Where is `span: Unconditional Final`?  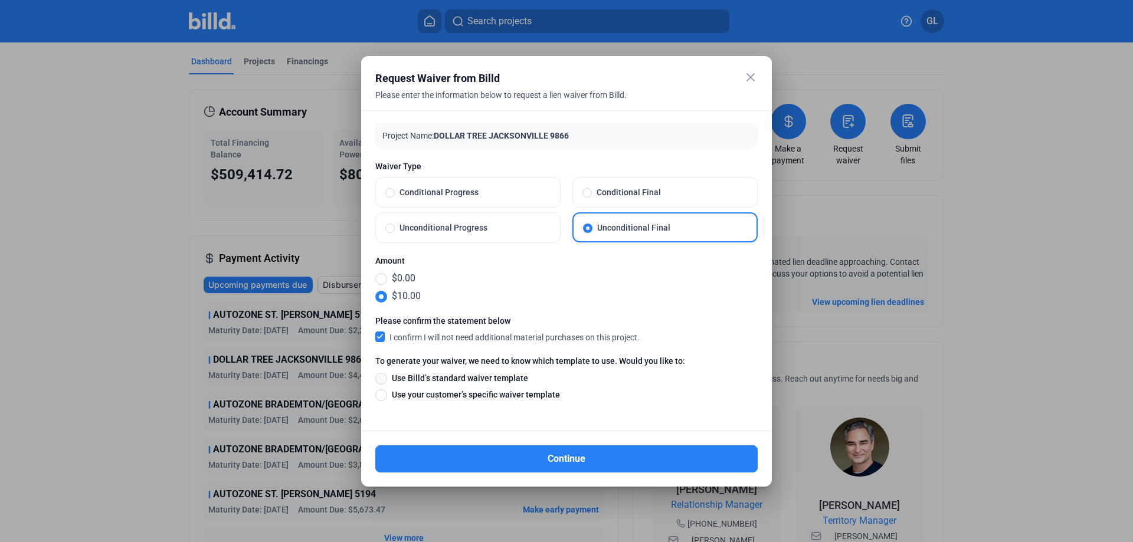
span: Unconditional Final is located at coordinates (669, 228).